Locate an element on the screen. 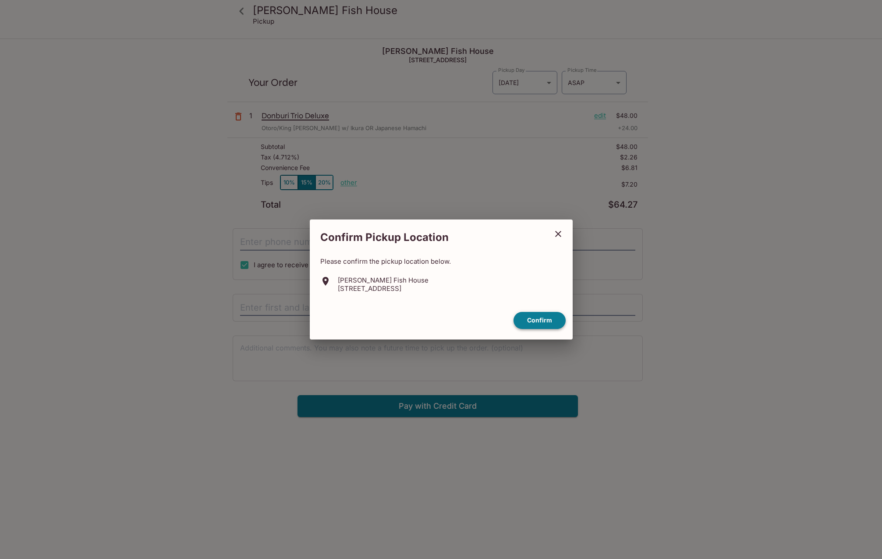 The width and height of the screenshot is (882, 559). p: Please confirm the pickup location below. is located at coordinates (441, 261).